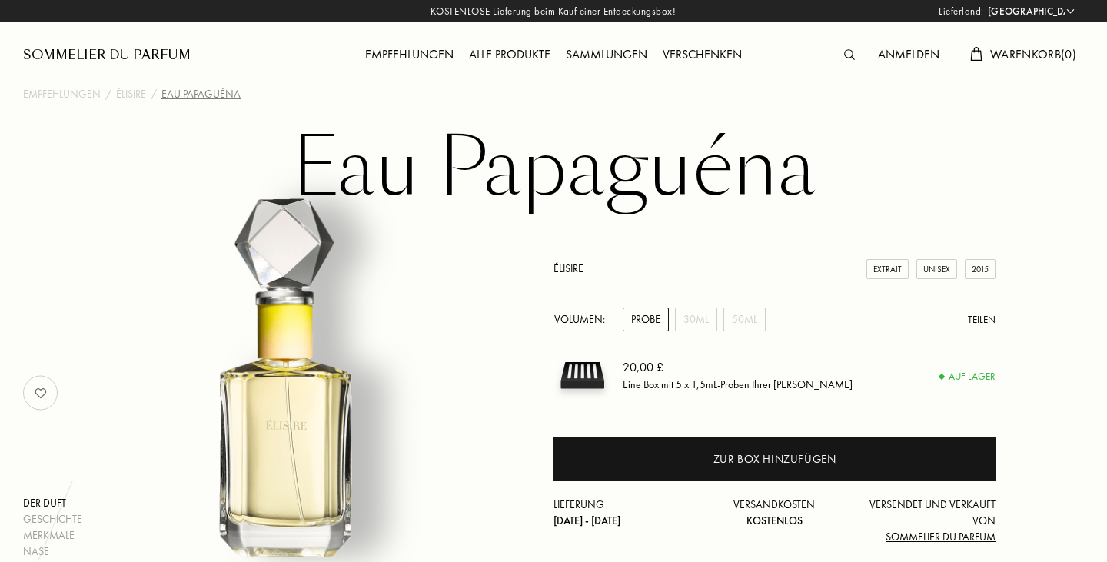  What do you see at coordinates (982, 320) in the screenshot?
I see `div: Teilen` at bounding box center [982, 320].